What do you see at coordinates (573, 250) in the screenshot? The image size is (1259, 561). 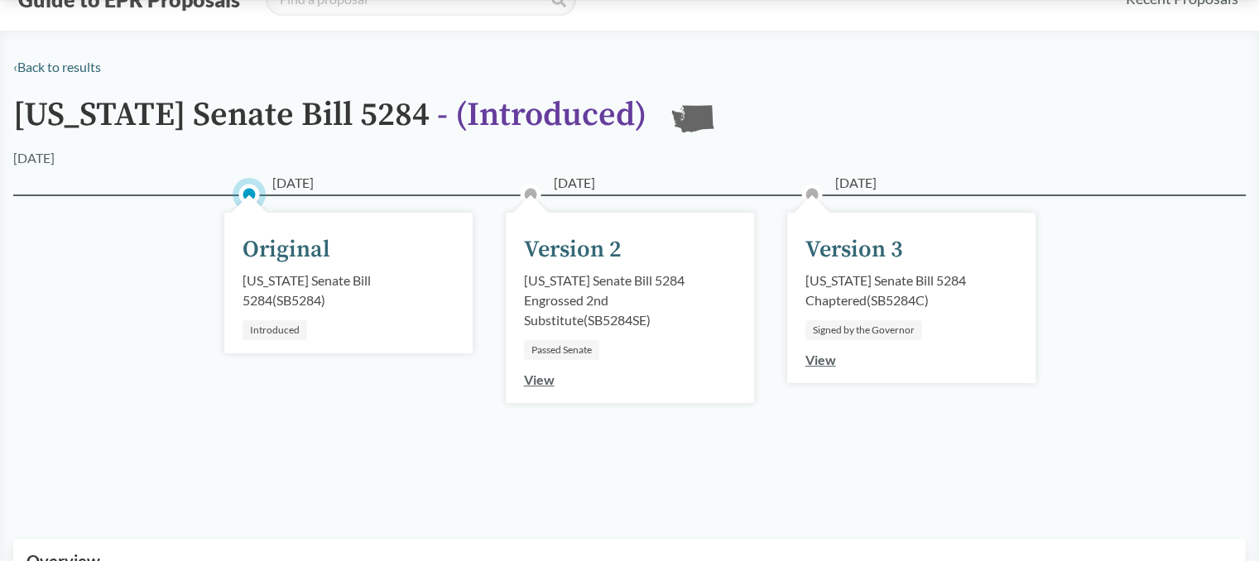 I see `div: Version 2` at bounding box center [573, 250].